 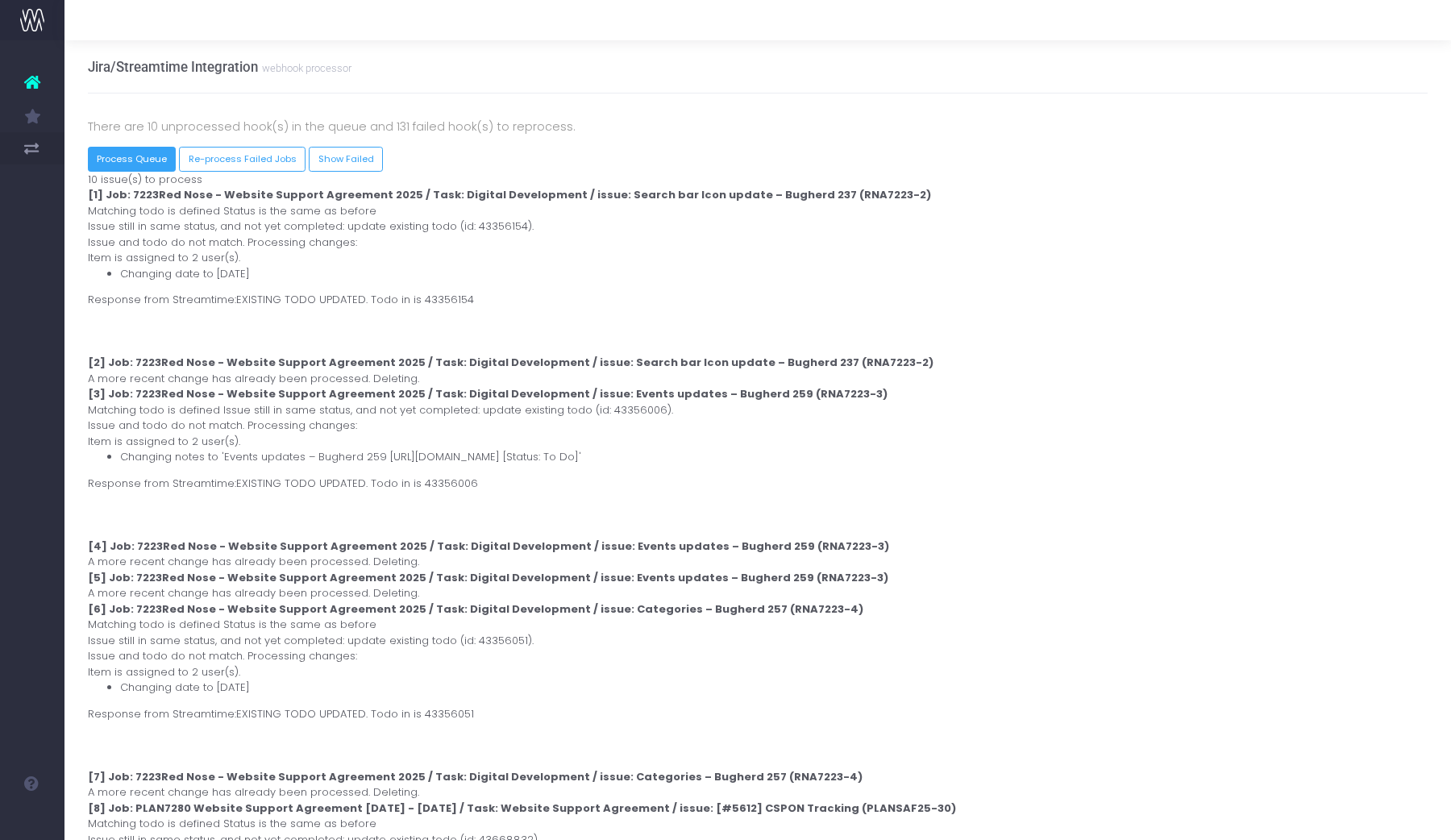 I want to click on strong: [1] Job: 7223Red Nose - Website Support Agreement 2025 / Task: Digital Development / issue: Searc..., so click(x=510, y=194).